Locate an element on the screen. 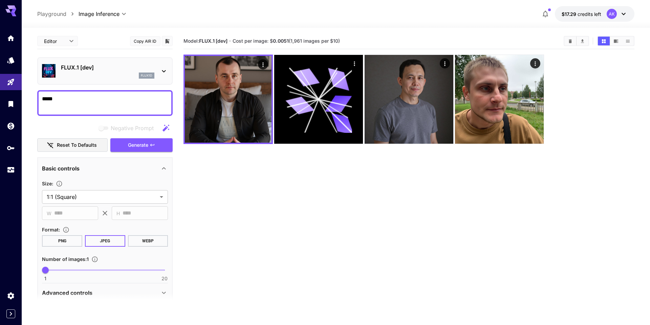 The width and height of the screenshot is (650, 325). div: Home is located at coordinates (11, 38).